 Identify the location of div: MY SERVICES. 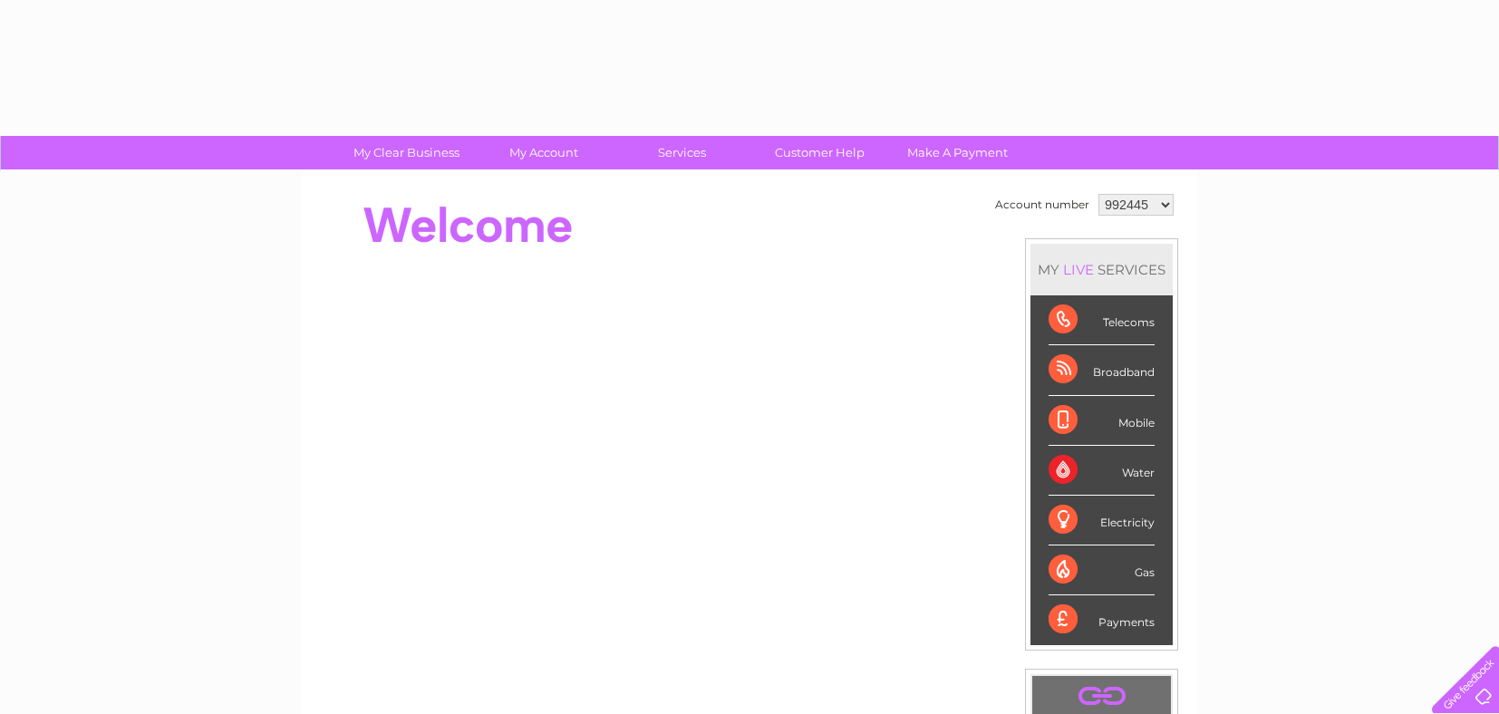
(1101, 269).